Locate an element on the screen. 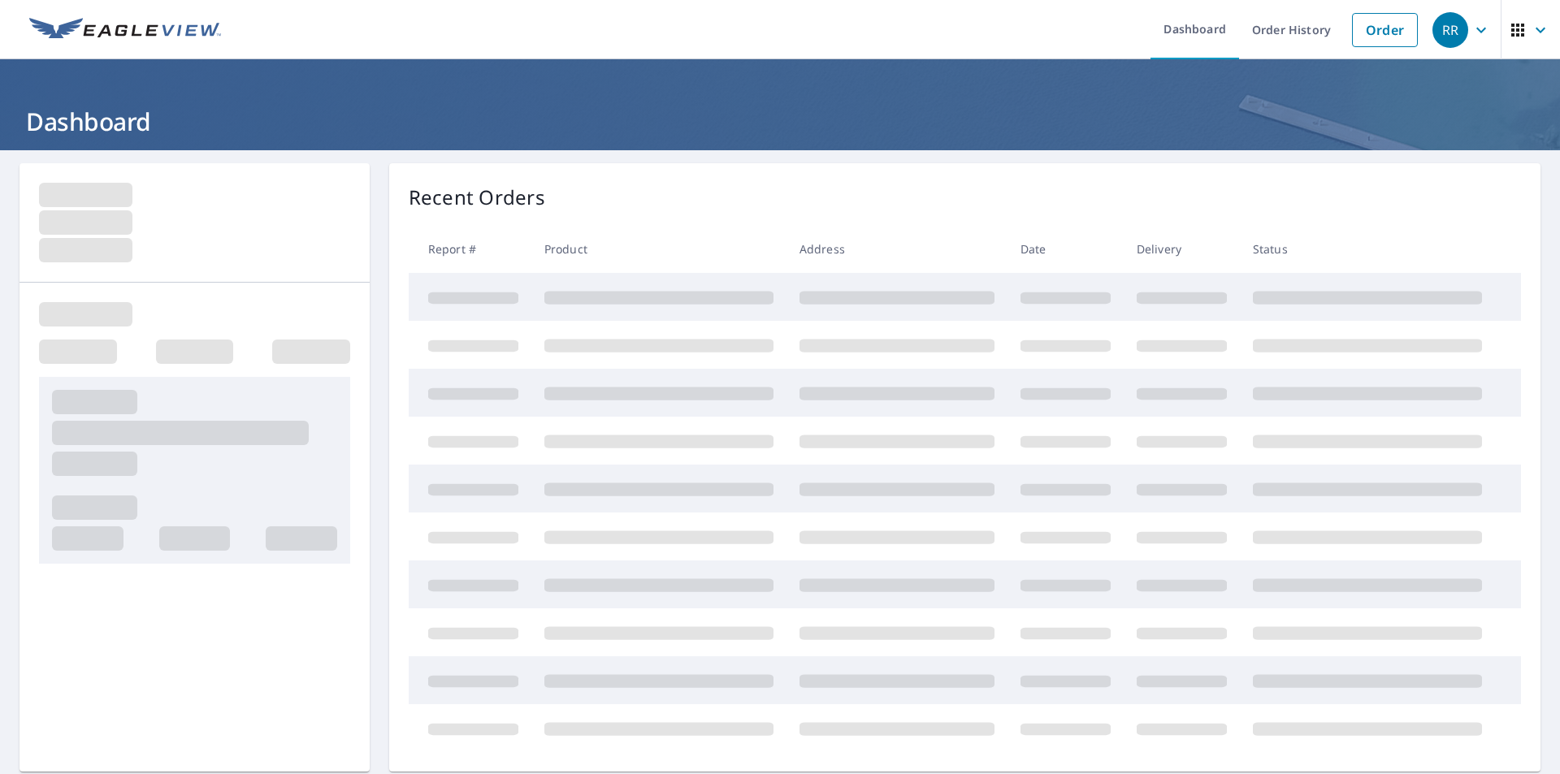  th: Delivery is located at coordinates (1182, 249).